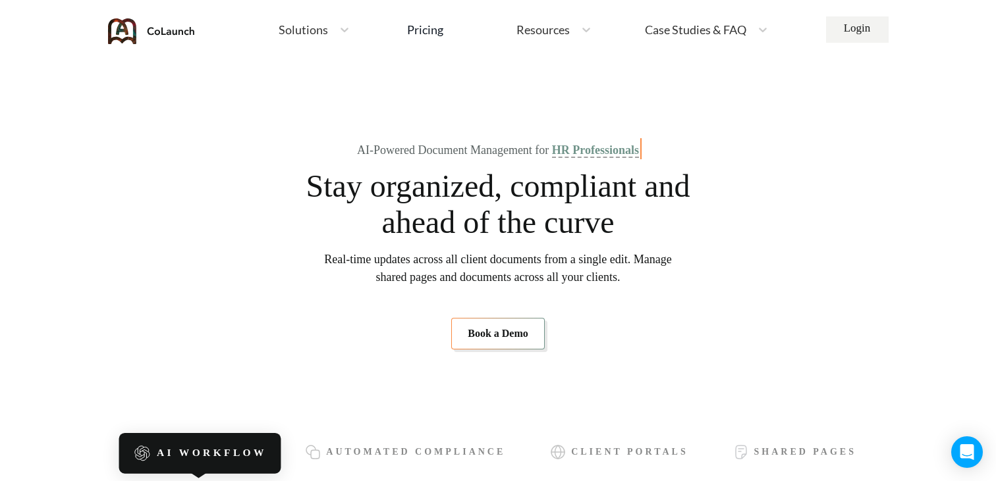 The height and width of the screenshot is (481, 996). Describe the element at coordinates (425, 30) in the screenshot. I see `div: Pricing` at that location.